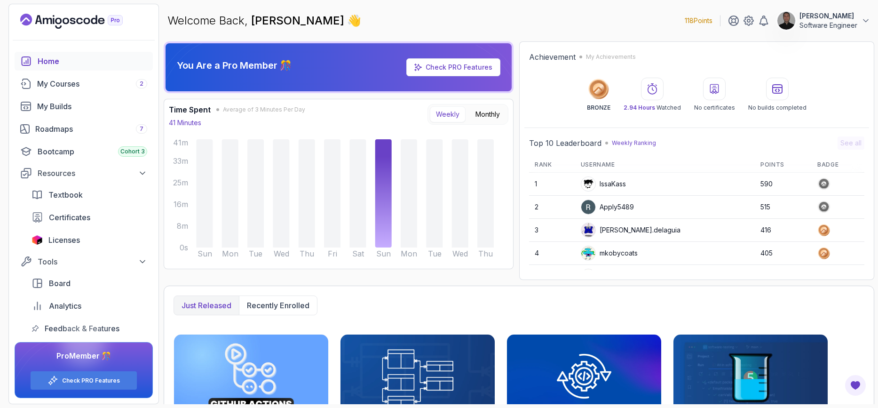 The image size is (878, 408). I want to click on td: 3, so click(552, 230).